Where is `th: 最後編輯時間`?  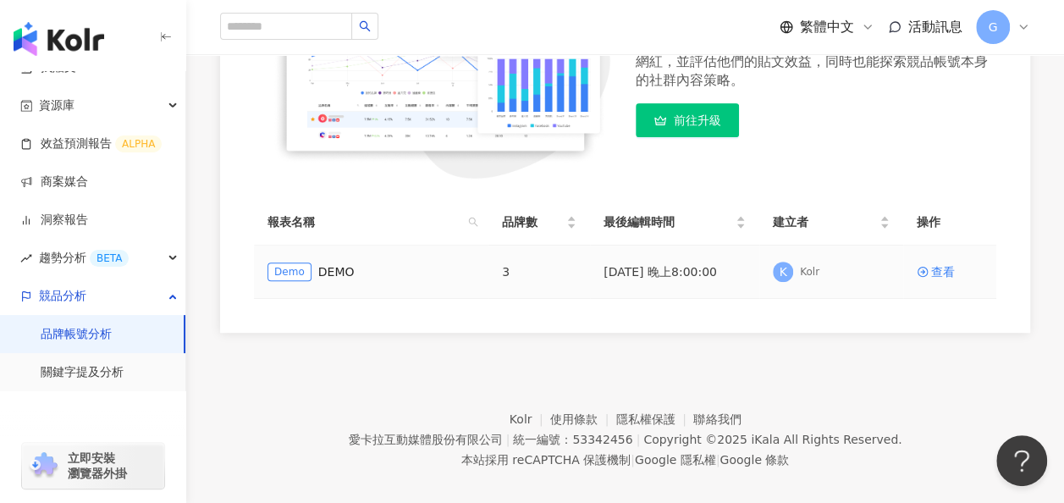
th: 最後編輯時間 is located at coordinates (674, 222).